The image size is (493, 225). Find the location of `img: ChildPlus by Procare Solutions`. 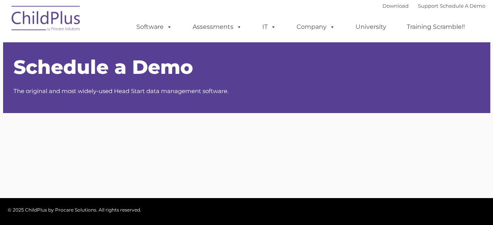

img: ChildPlus by Procare Solutions is located at coordinates (46, 20).